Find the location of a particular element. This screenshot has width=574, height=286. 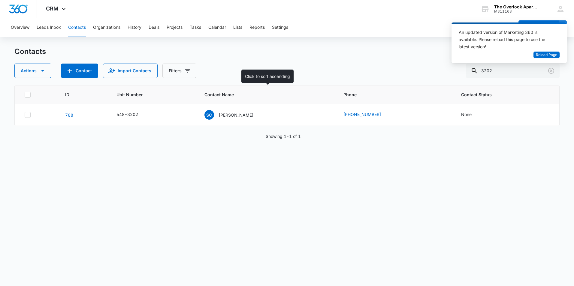

div: account id is located at coordinates (516, 11).